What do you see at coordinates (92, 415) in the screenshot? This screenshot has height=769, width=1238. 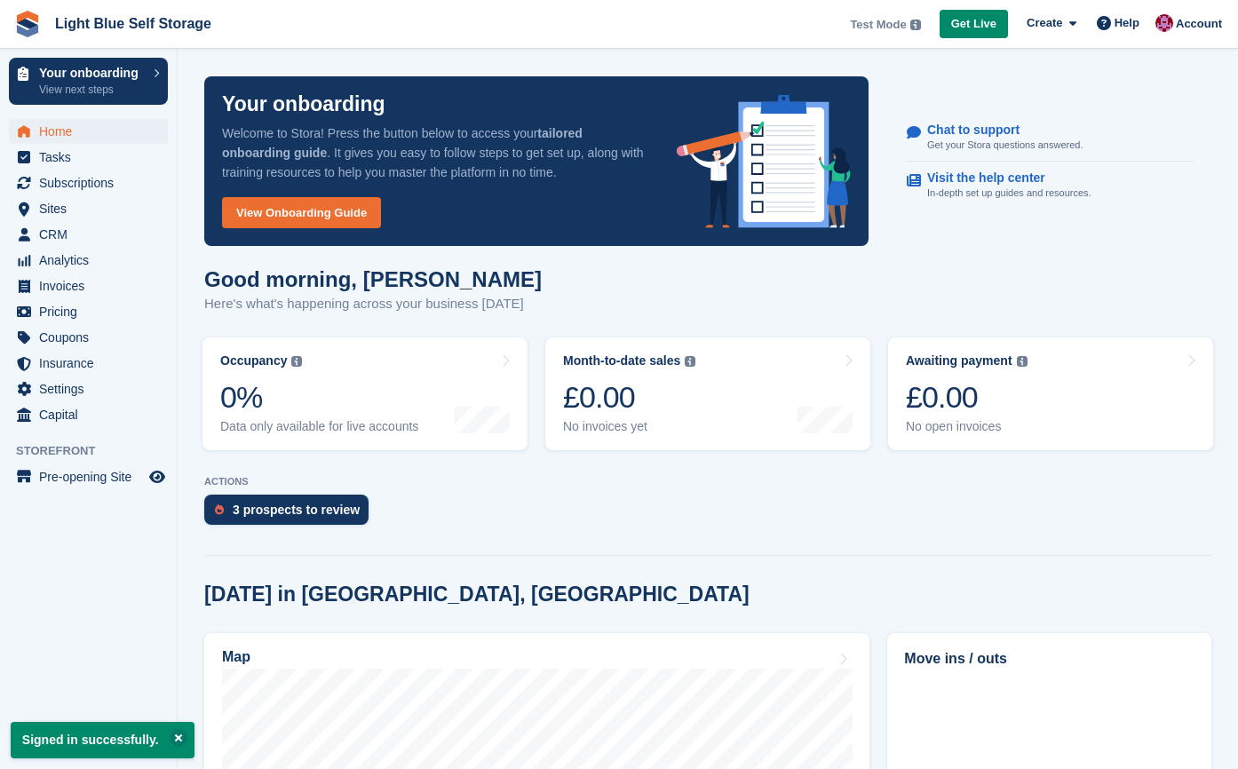 I see `span: Capital` at bounding box center [92, 415].